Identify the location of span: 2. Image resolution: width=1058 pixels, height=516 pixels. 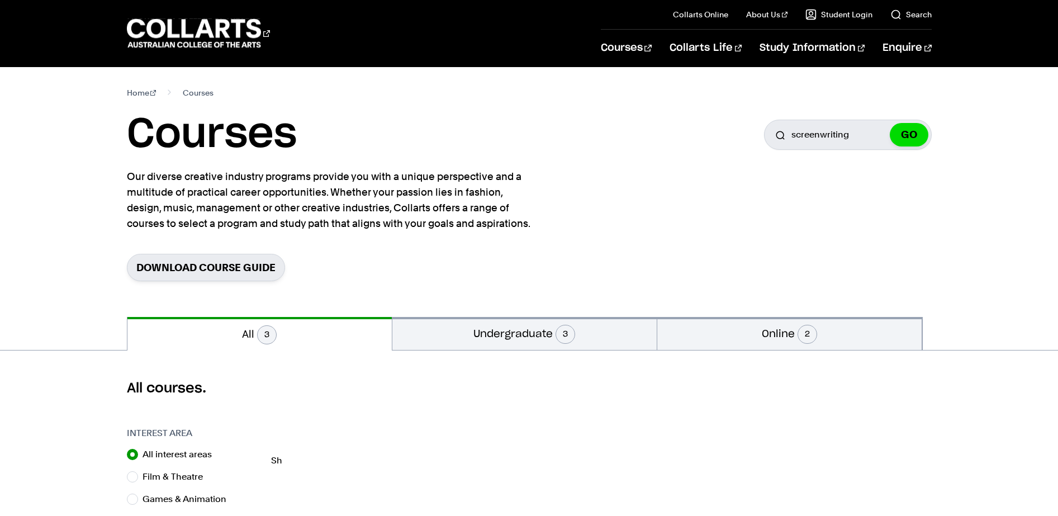
(807, 334).